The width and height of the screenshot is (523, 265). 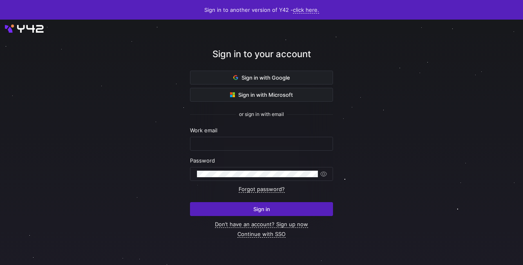 What do you see at coordinates (261, 95) in the screenshot?
I see `button: Sign in with Microsoft` at bounding box center [261, 95].